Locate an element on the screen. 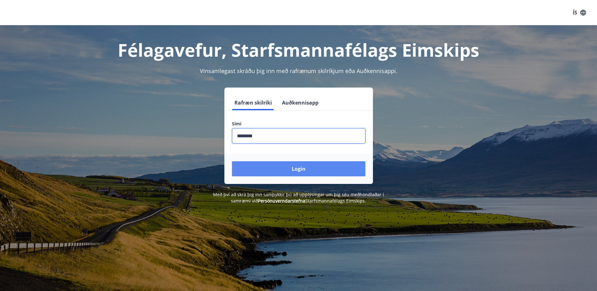 The width and height of the screenshot is (597, 291). button: ÍS is located at coordinates (580, 13).